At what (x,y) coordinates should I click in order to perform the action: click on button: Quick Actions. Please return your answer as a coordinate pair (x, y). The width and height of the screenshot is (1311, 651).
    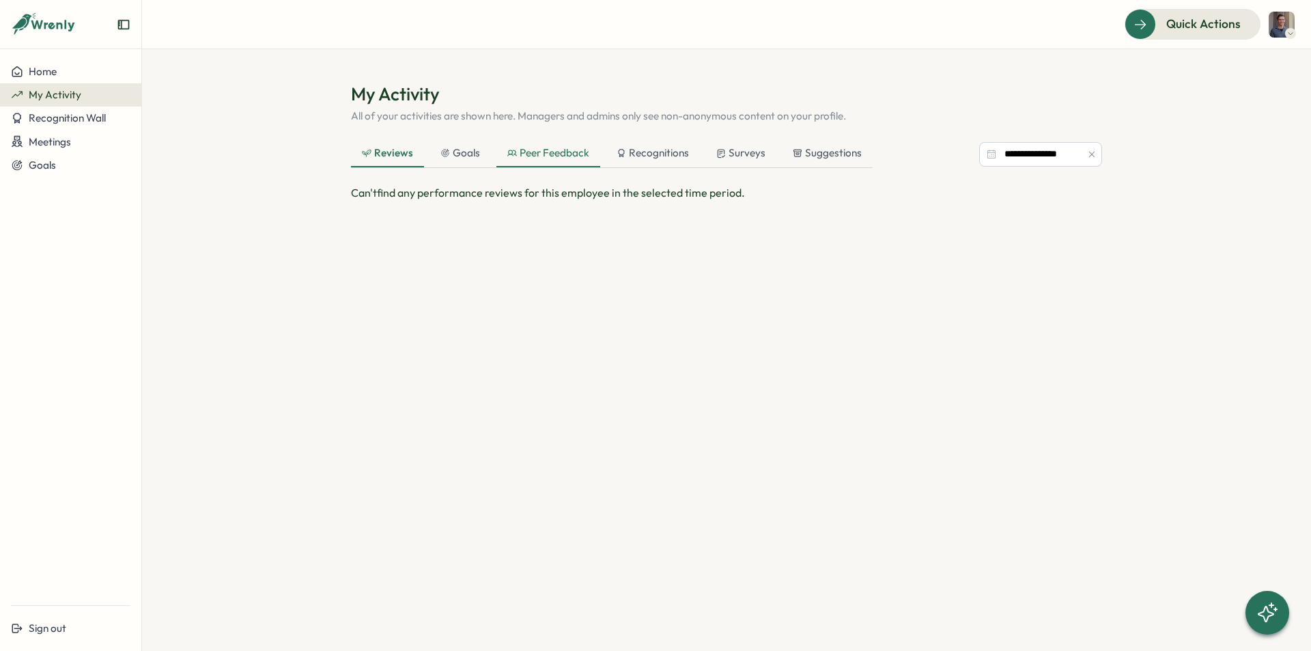
    Looking at the image, I should click on (1192, 24).